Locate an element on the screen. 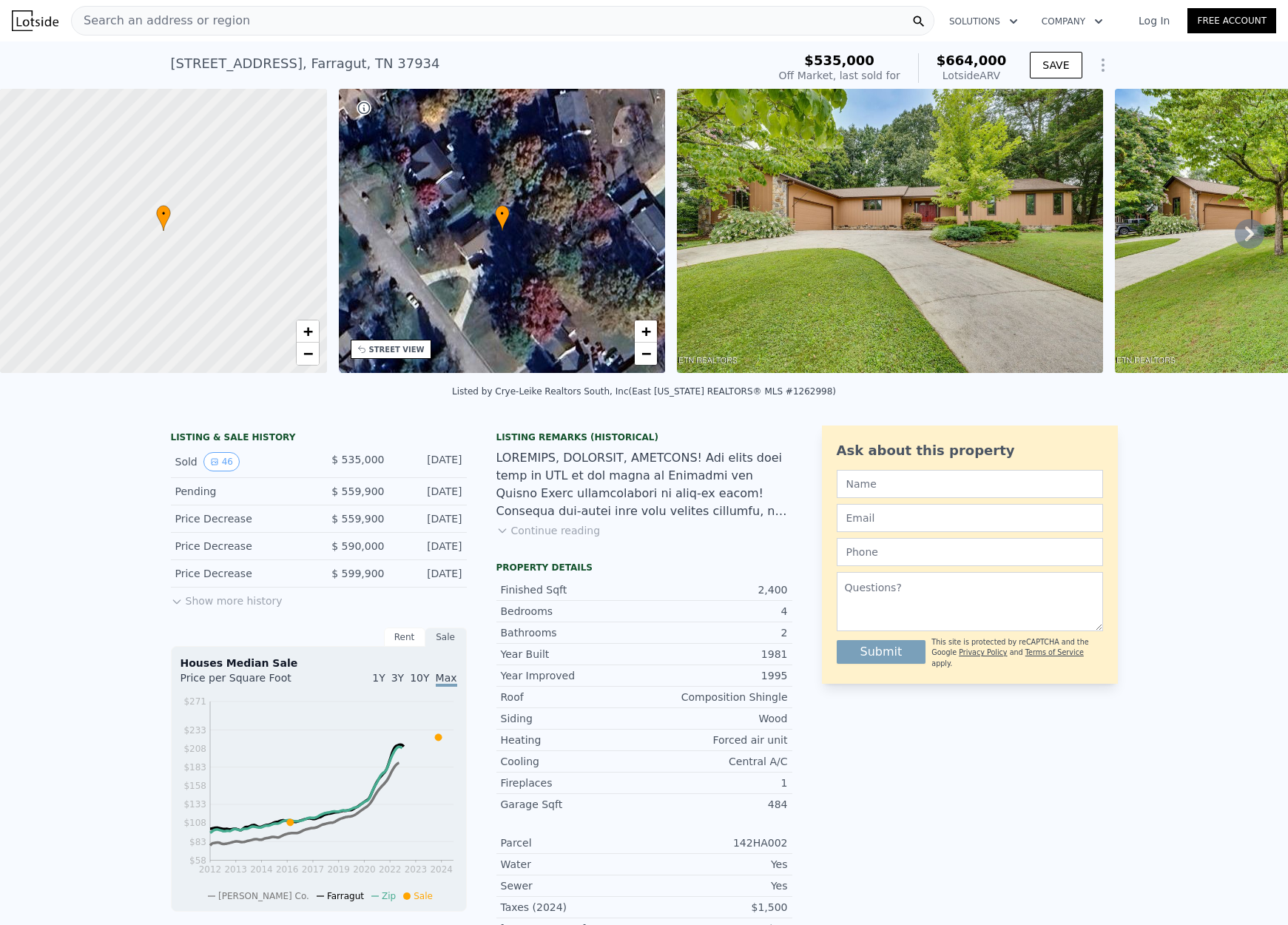 The width and height of the screenshot is (1288, 925). span: $664,000 is located at coordinates (972, 60).